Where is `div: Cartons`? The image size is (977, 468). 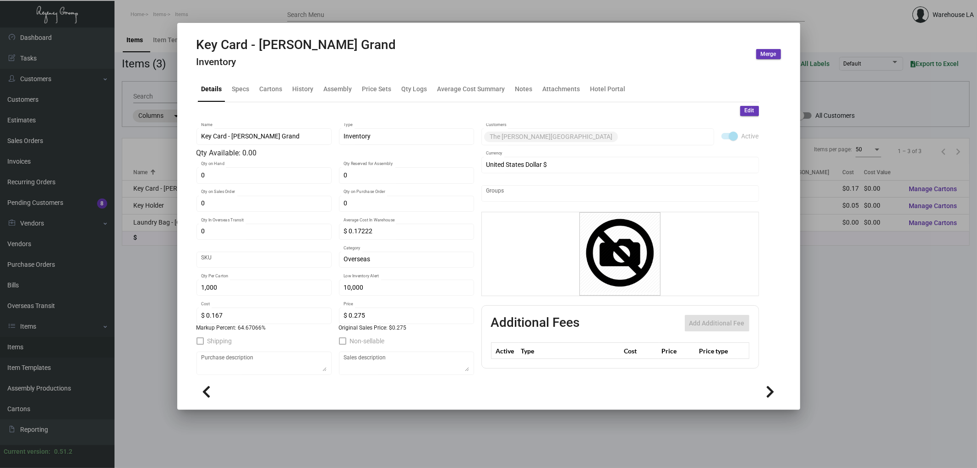
div: Cartons is located at coordinates (271, 89).